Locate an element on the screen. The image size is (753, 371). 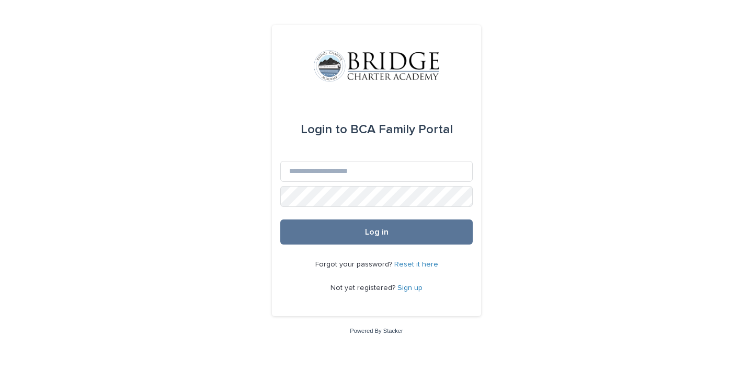
a: Powered By Stacker is located at coordinates (376, 331).